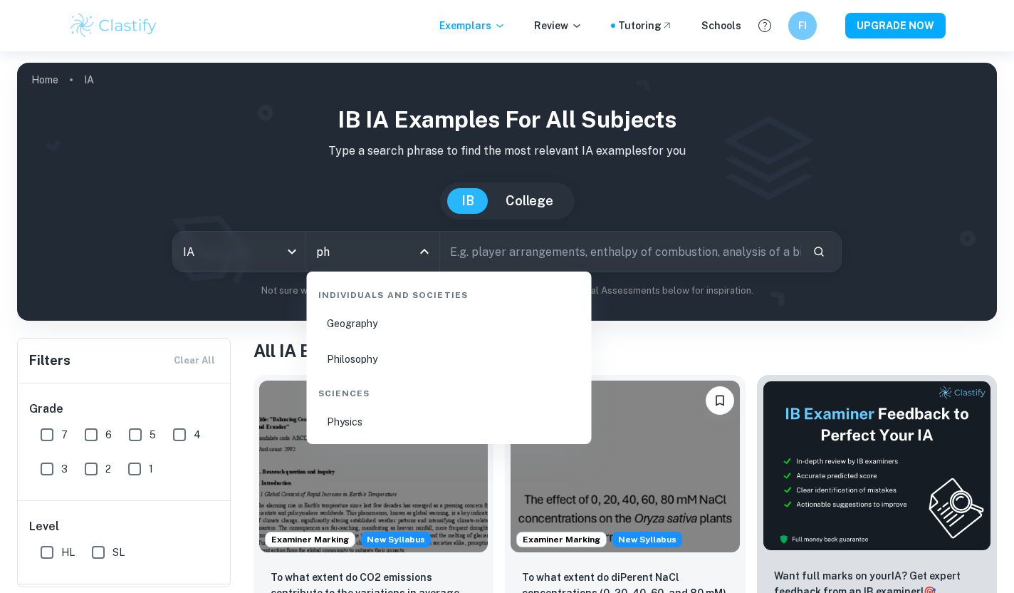 The image size is (1014, 593). What do you see at coordinates (151, 469) in the screenshot?
I see `span: 1` at bounding box center [151, 469].